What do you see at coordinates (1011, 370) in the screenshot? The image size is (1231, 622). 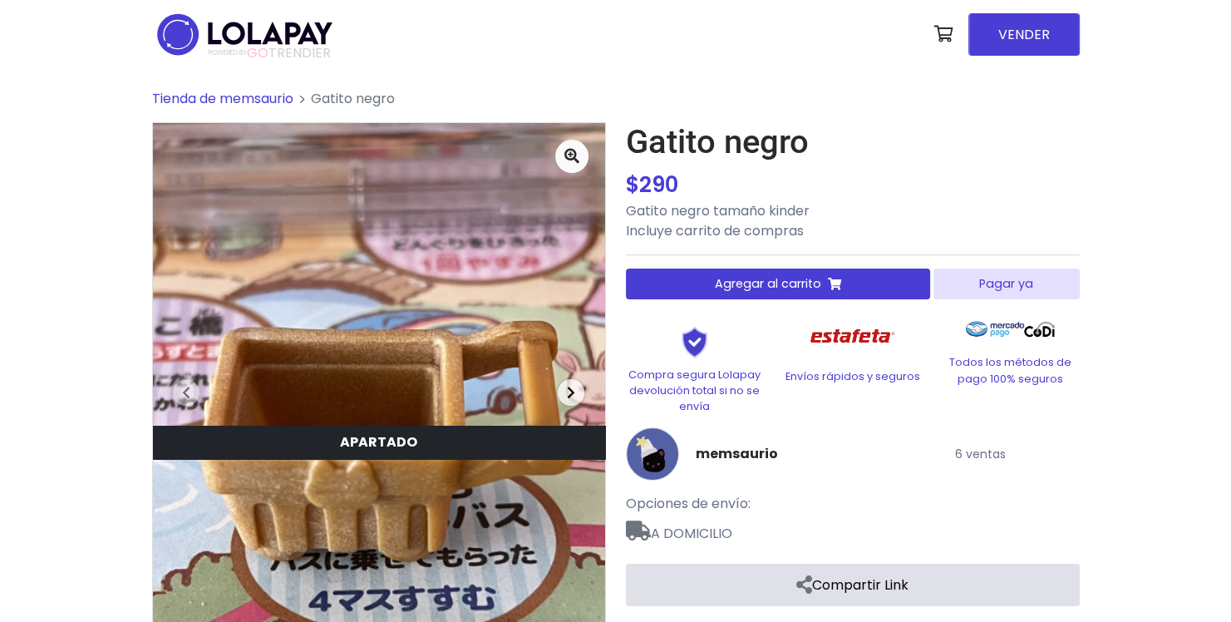 I see `p: Todos los métodos de pago 100% seguros` at bounding box center [1011, 370].